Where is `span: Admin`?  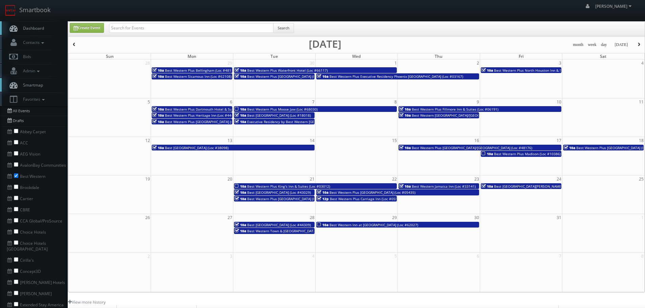 span: Admin is located at coordinates (30, 71).